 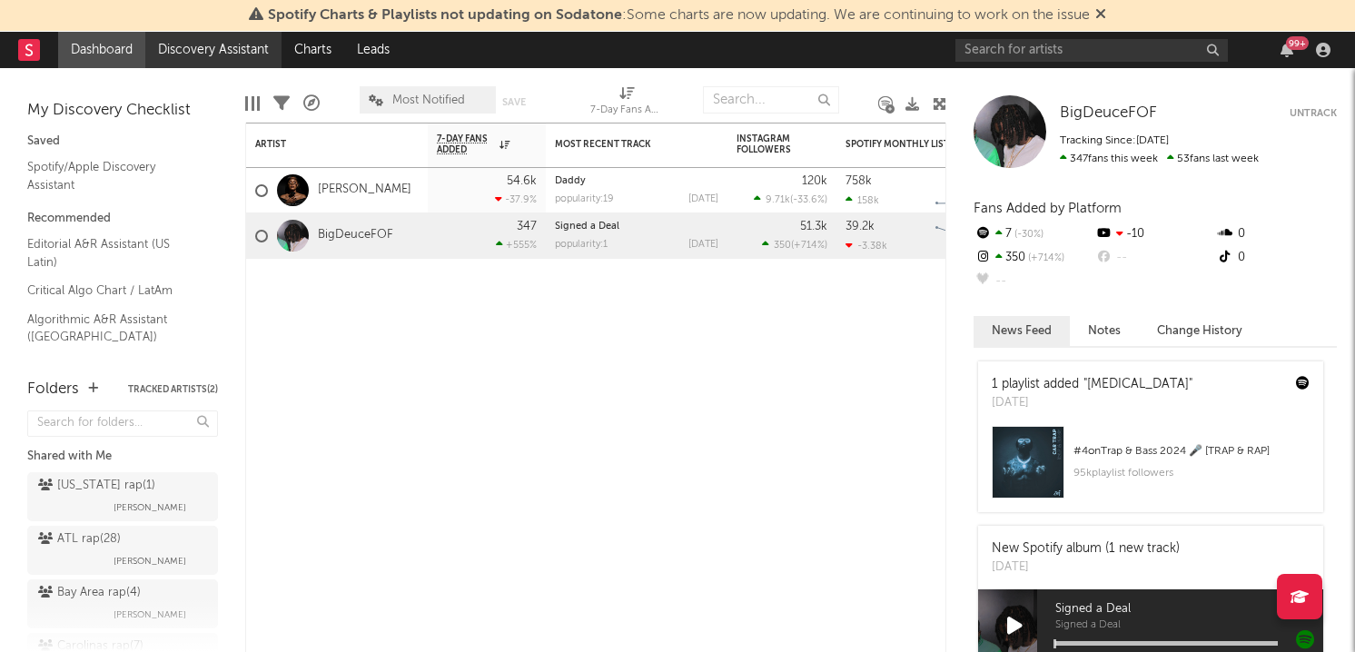 I want to click on div: Most Recent Track, so click(x=623, y=144).